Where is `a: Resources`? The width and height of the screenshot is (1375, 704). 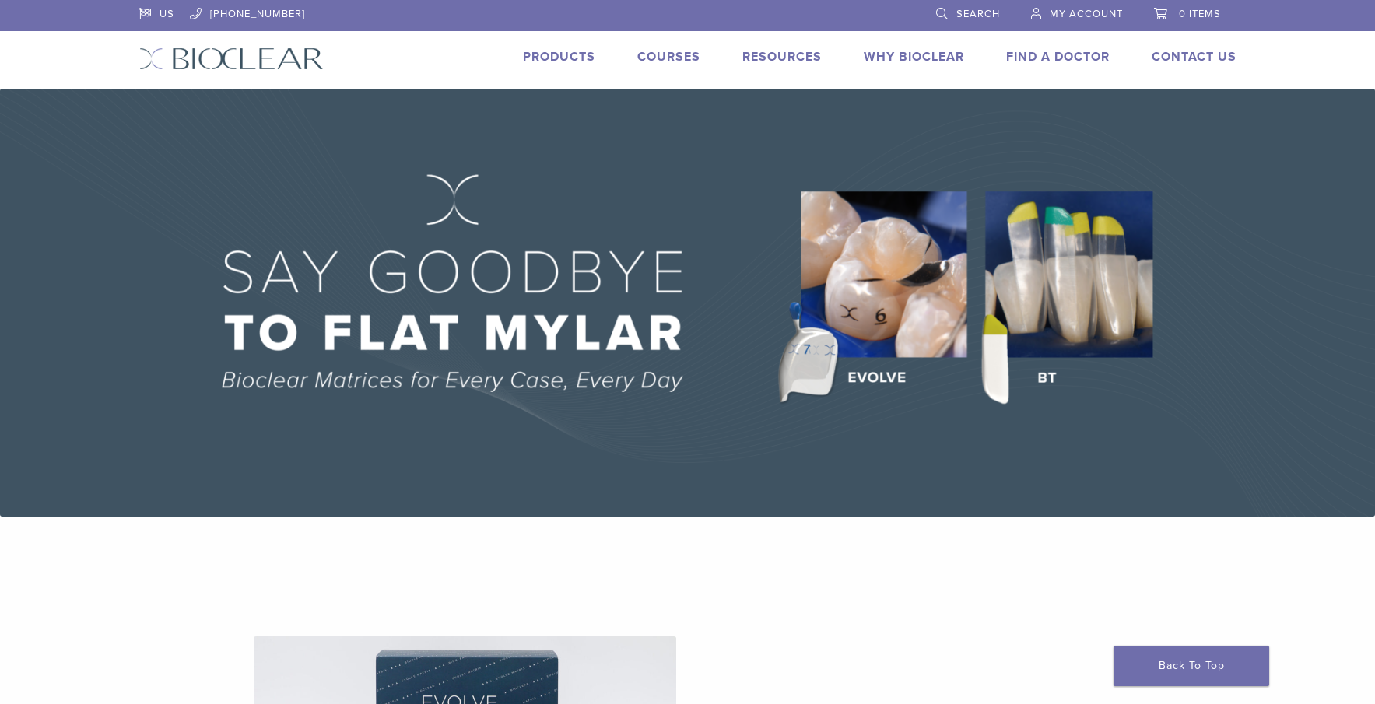
a: Resources is located at coordinates (782, 57).